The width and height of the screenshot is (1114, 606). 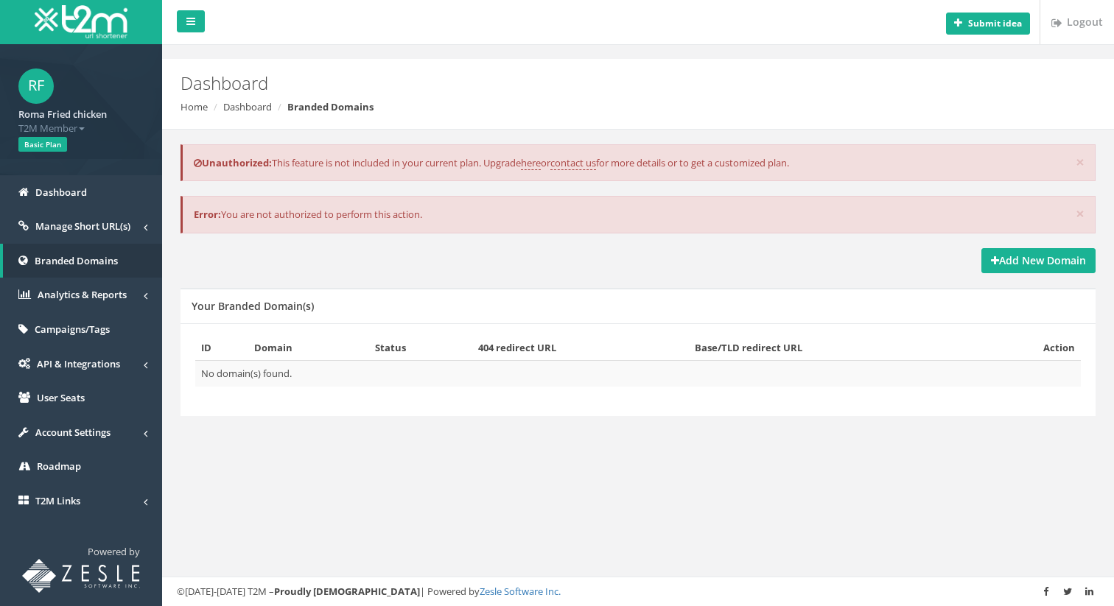 What do you see at coordinates (43, 144) in the screenshot?
I see `span: Basic Plan` at bounding box center [43, 144].